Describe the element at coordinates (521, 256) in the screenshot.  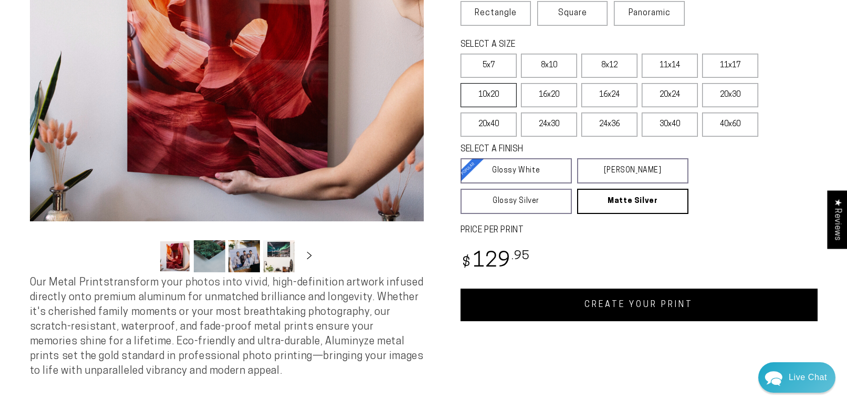
I see `sup: .95` at that location.